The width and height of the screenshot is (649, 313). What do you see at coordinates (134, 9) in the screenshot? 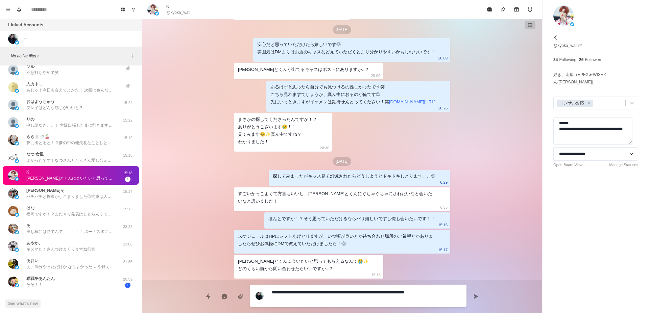
I see `button: Show unread conversations` at bounding box center [134, 9].